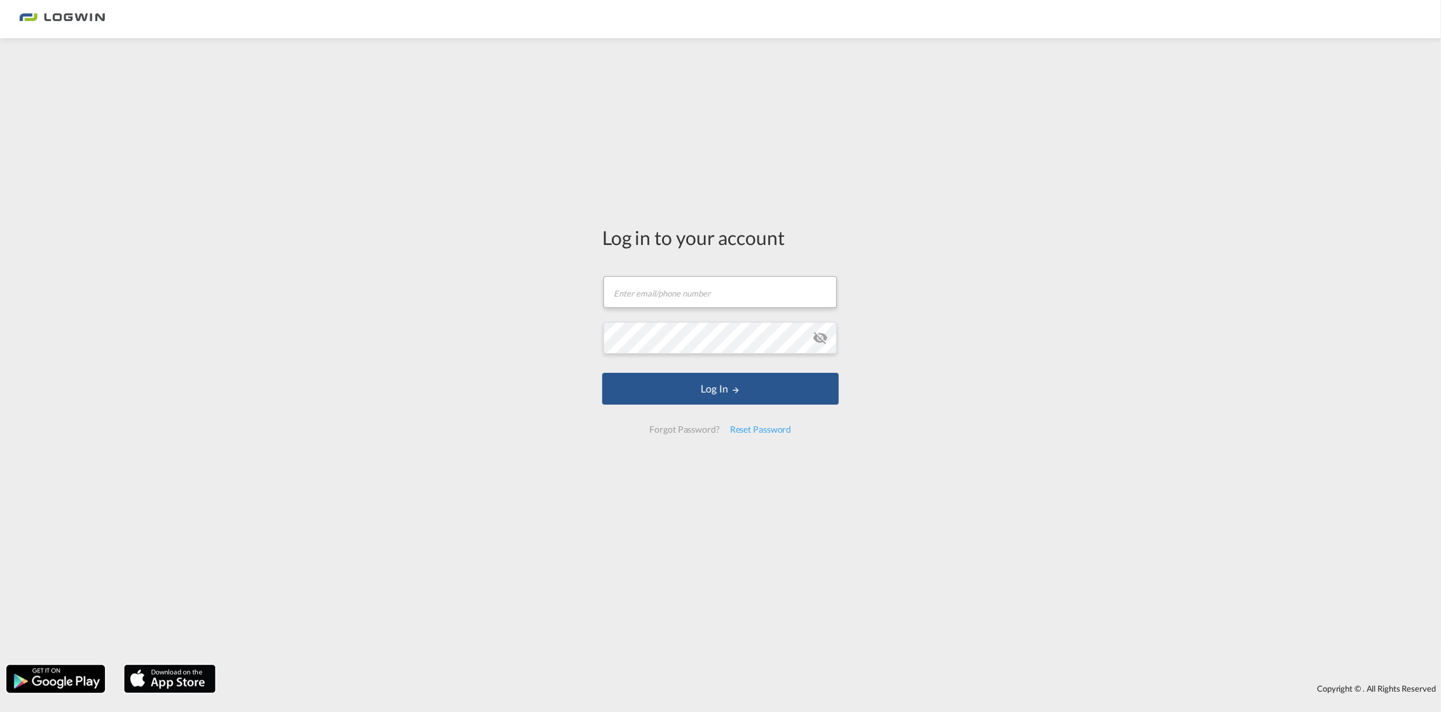 Image resolution: width=1441 pixels, height=712 pixels. Describe the element at coordinates (760, 429) in the screenshot. I see `div: Reset Password` at that location.